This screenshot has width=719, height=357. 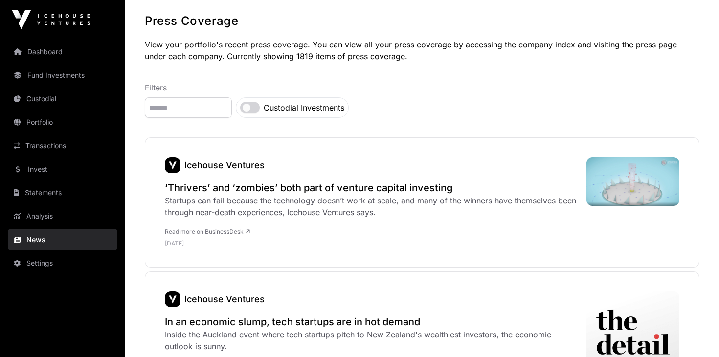 What do you see at coordinates (304, 108) in the screenshot?
I see `label: Custodial Investments` at bounding box center [304, 108].